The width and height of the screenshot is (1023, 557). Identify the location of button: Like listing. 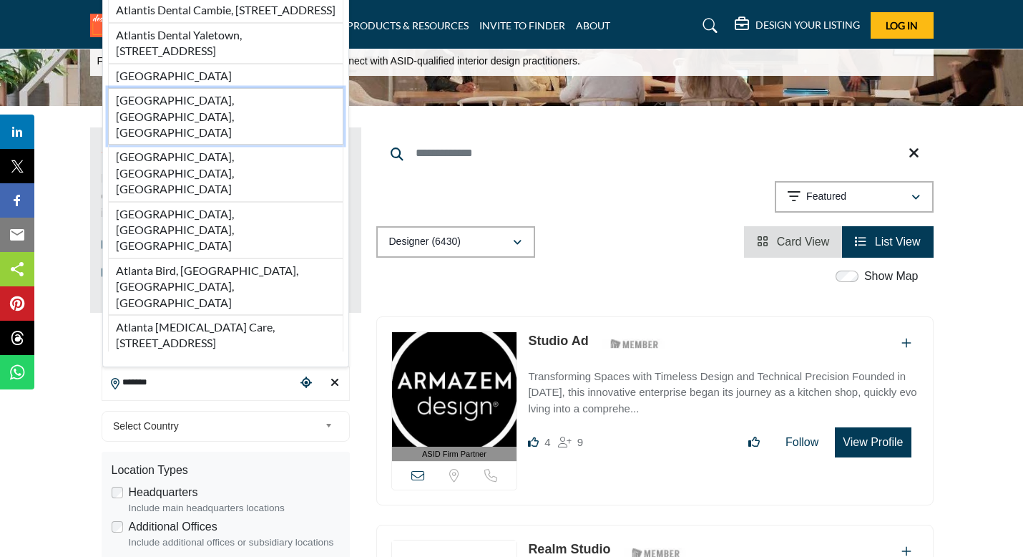
(754, 442).